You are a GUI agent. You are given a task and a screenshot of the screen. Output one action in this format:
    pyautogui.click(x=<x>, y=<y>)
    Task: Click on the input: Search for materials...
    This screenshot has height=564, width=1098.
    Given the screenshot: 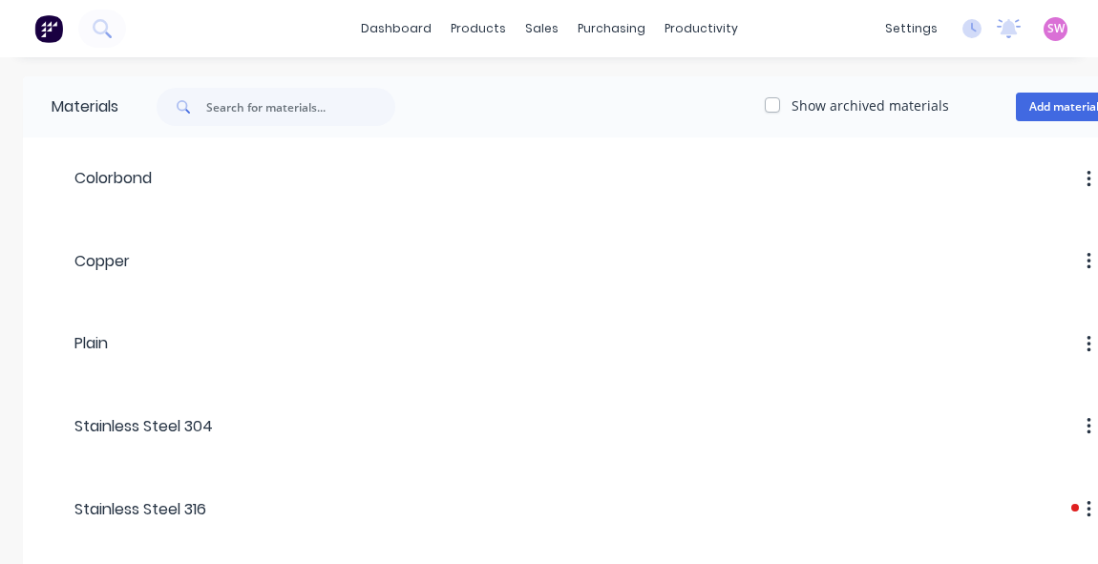 What is the action you would take?
    pyautogui.click(x=301, y=107)
    